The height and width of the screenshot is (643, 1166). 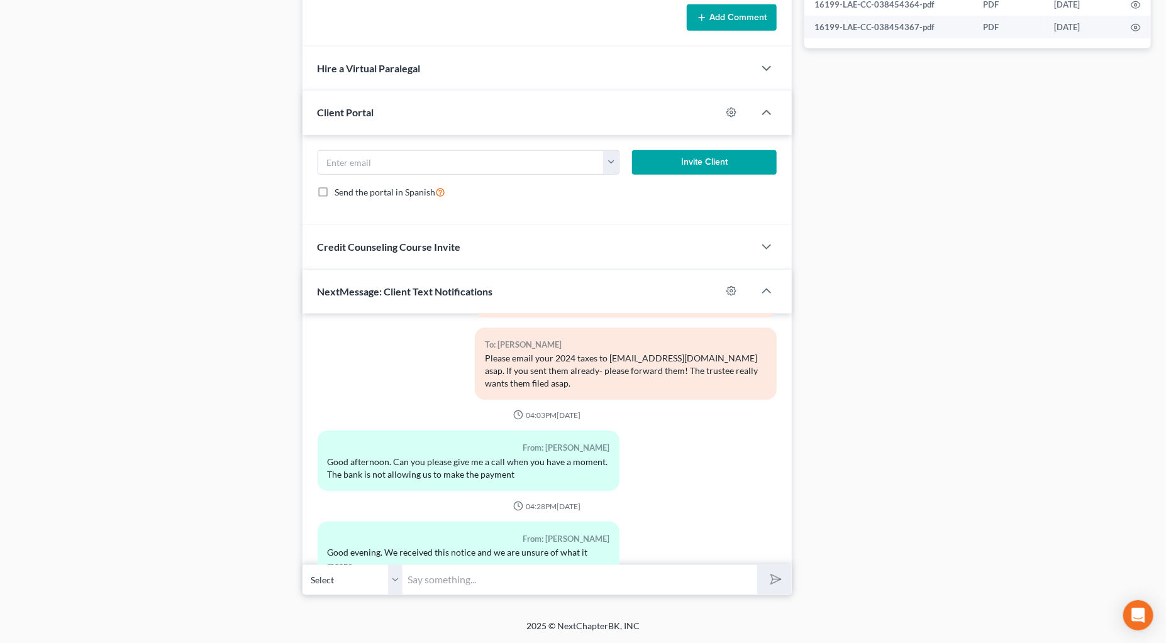 I want to click on span: Hire a Virtual Paralegal, so click(x=369, y=68).